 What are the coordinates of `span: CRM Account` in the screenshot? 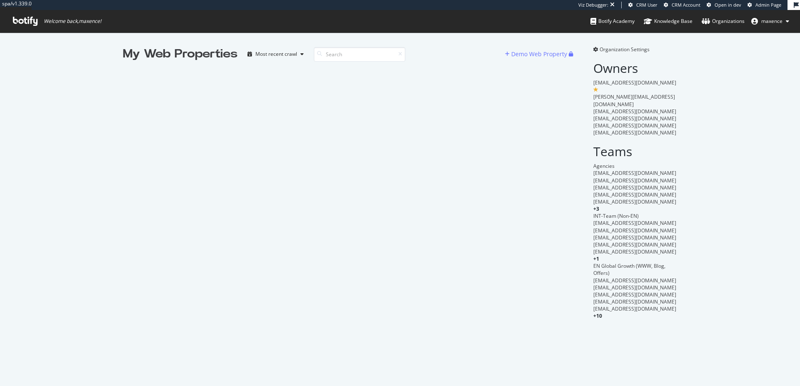 It's located at (686, 5).